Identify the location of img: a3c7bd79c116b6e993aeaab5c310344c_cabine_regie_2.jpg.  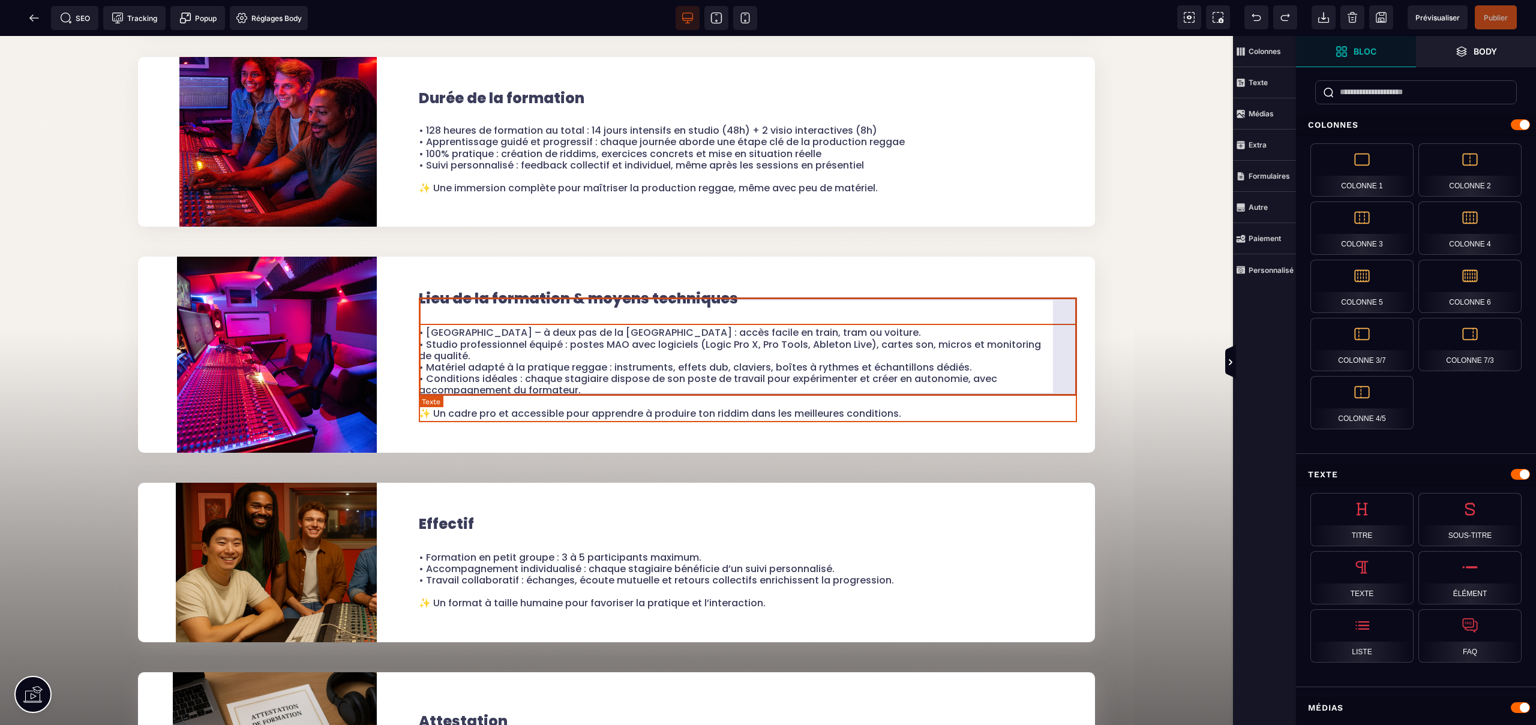
(277, 319).